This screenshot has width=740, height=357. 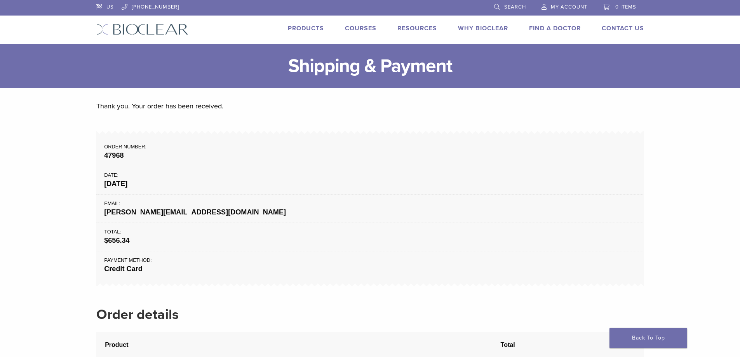 What do you see at coordinates (370, 267) in the screenshot?
I see `li: Payment method:` at bounding box center [370, 267].